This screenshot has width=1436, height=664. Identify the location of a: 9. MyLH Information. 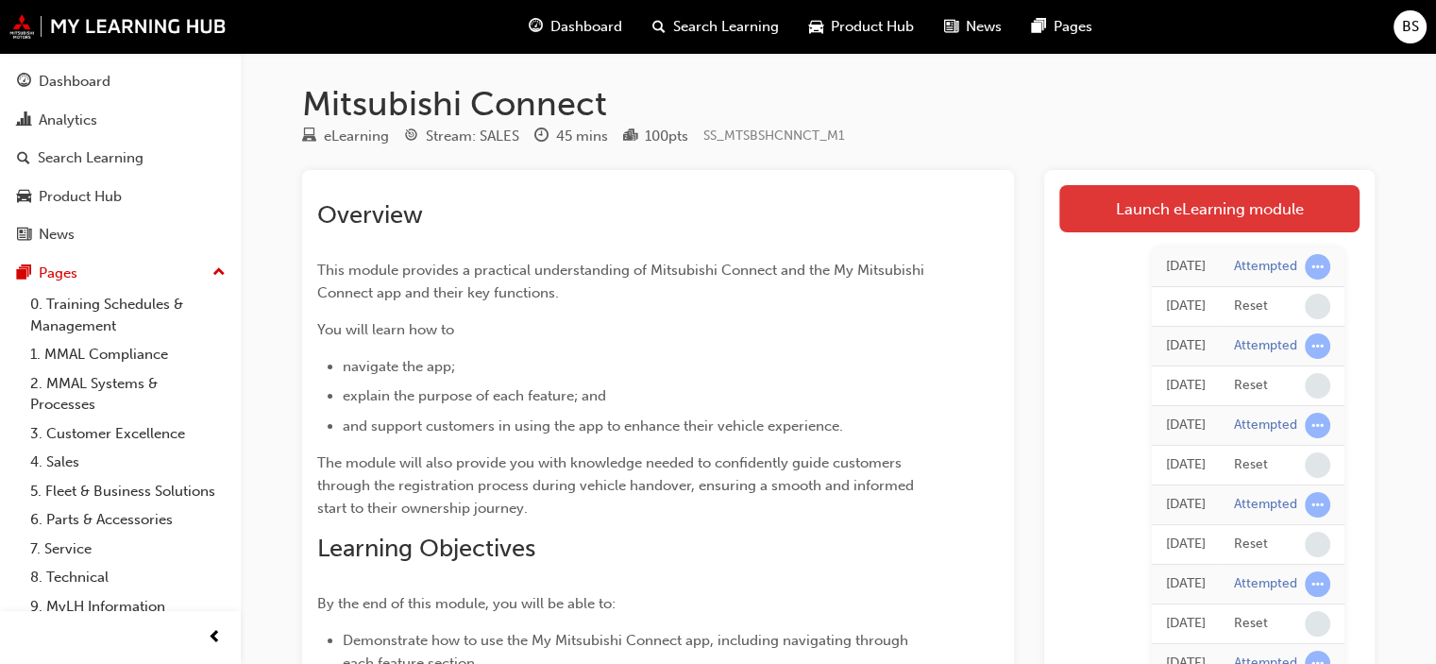
(127, 606).